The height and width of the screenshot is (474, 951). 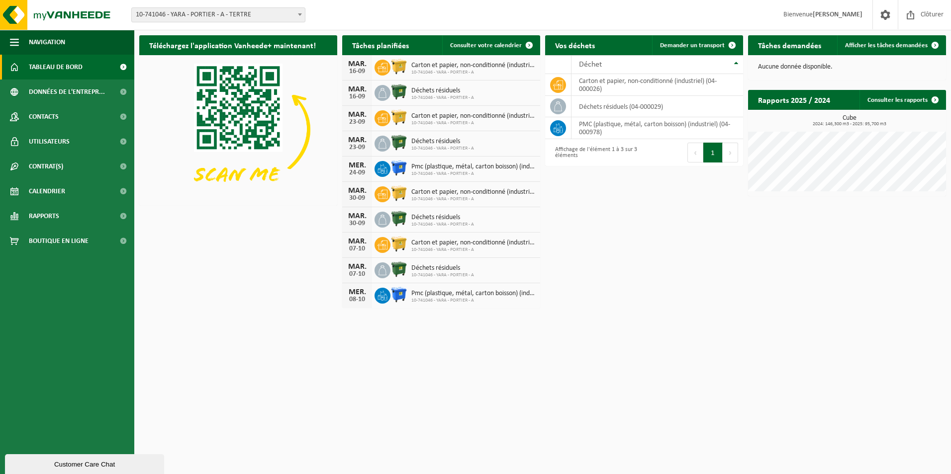 I want to click on span: Demander un transport, so click(x=692, y=45).